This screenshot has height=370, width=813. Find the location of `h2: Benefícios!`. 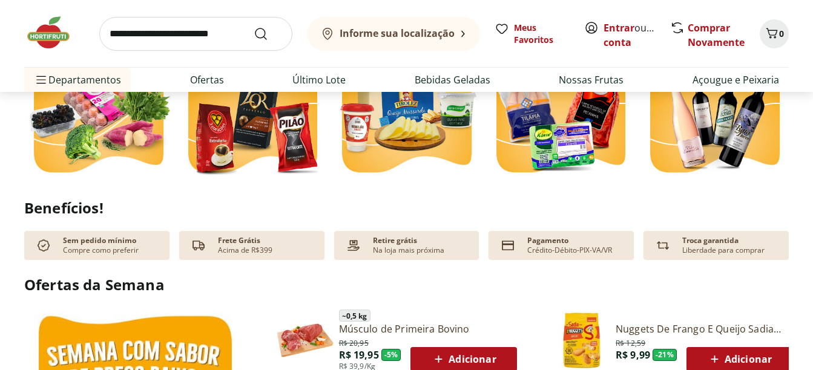

h2: Benefícios! is located at coordinates (406, 208).